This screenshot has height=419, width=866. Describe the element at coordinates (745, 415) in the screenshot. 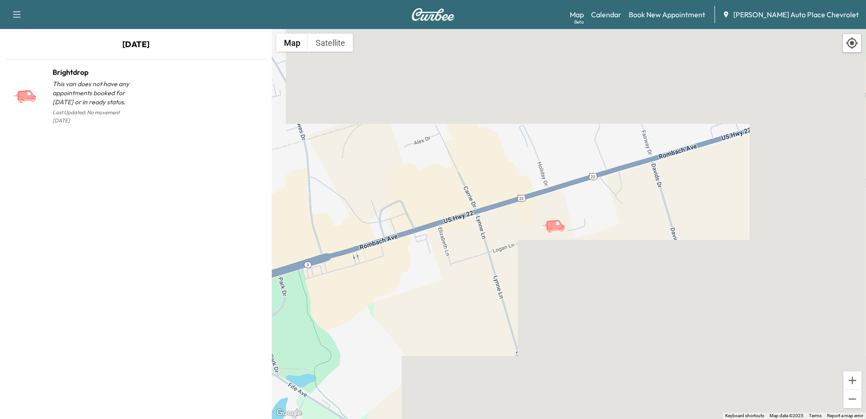

I see `button: Keyboard shortcuts` at that location.